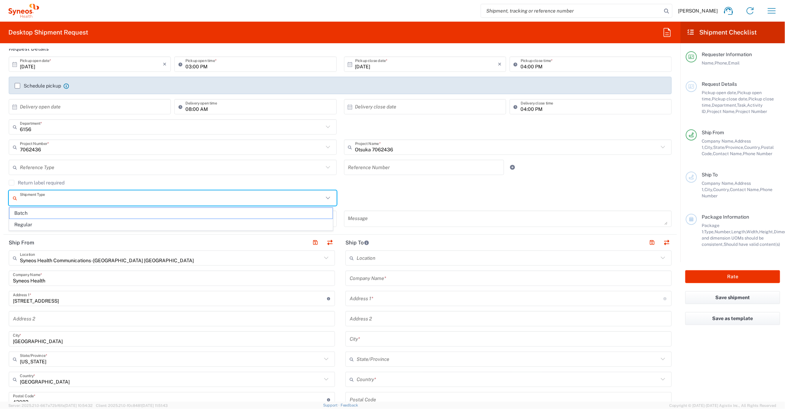 The image size is (785, 409). I want to click on span: Regular, so click(171, 224).